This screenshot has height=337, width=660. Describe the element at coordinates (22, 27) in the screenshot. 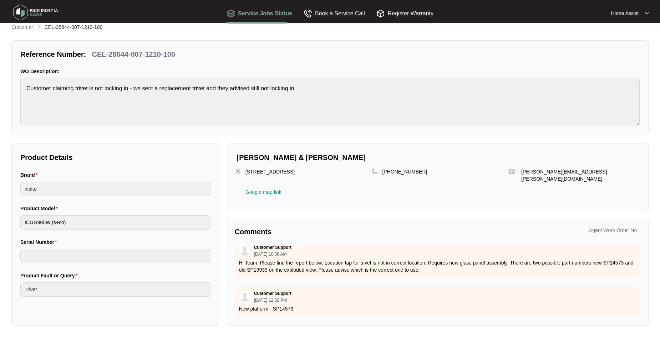

I see `p: Customer` at that location.